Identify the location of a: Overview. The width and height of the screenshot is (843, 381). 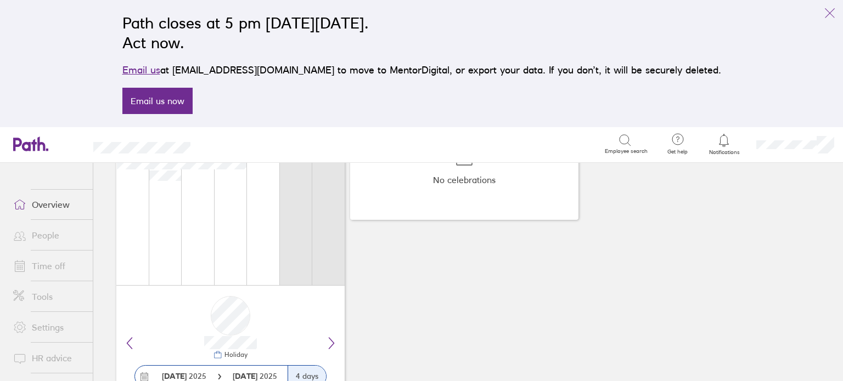
(48, 205).